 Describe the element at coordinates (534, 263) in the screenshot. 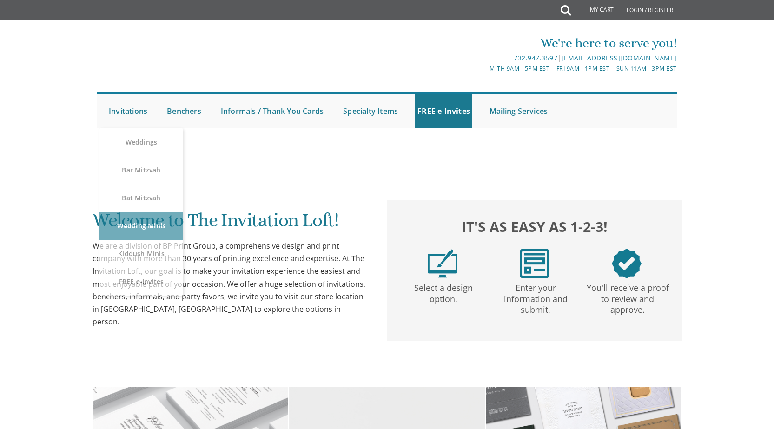

I see `img: step2.png` at that location.